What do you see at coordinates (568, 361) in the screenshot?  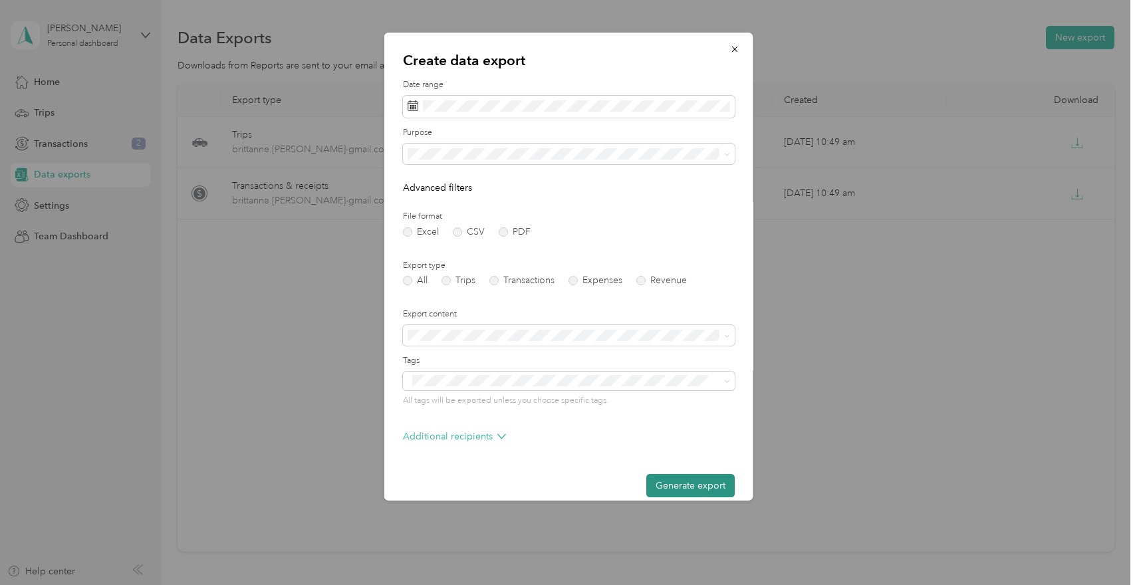 I see `label: Tags` at bounding box center [568, 361].